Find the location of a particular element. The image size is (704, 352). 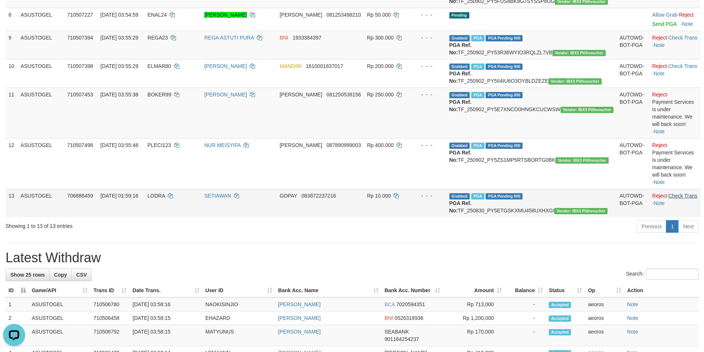

a: Allow Grab is located at coordinates (665, 15).